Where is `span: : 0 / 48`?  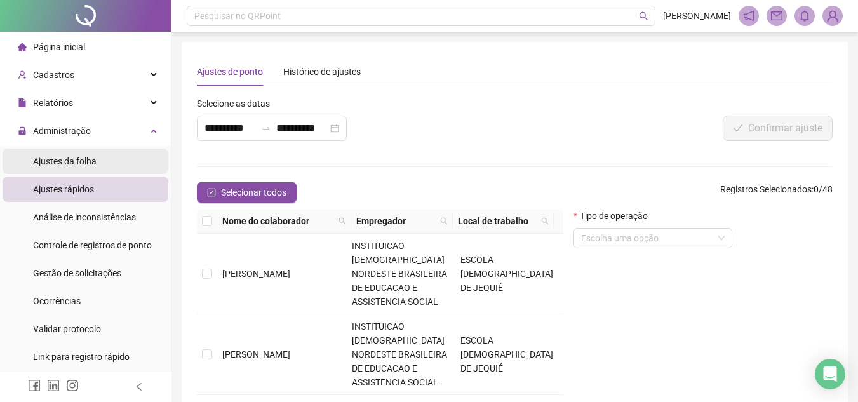
span: : 0 / 48 is located at coordinates (776, 193).